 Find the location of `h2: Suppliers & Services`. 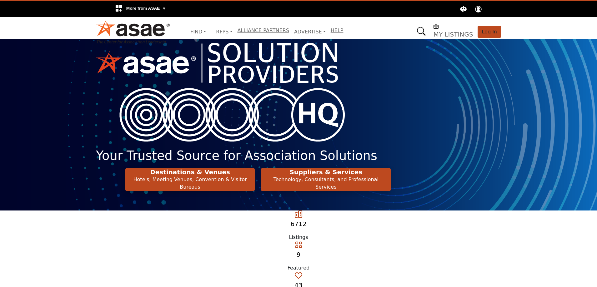

h2: Suppliers & Services is located at coordinates (326, 172).